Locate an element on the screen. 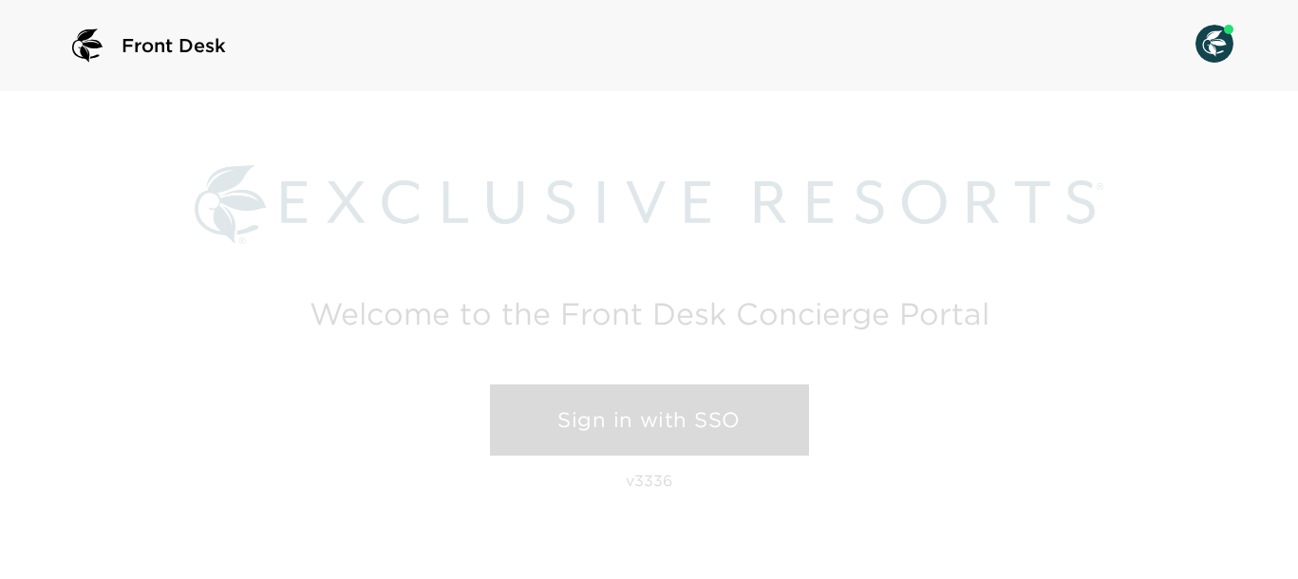 The height and width of the screenshot is (579, 1298). h2: Welcome to the Front Desk Concierge Portal is located at coordinates (649, 313).